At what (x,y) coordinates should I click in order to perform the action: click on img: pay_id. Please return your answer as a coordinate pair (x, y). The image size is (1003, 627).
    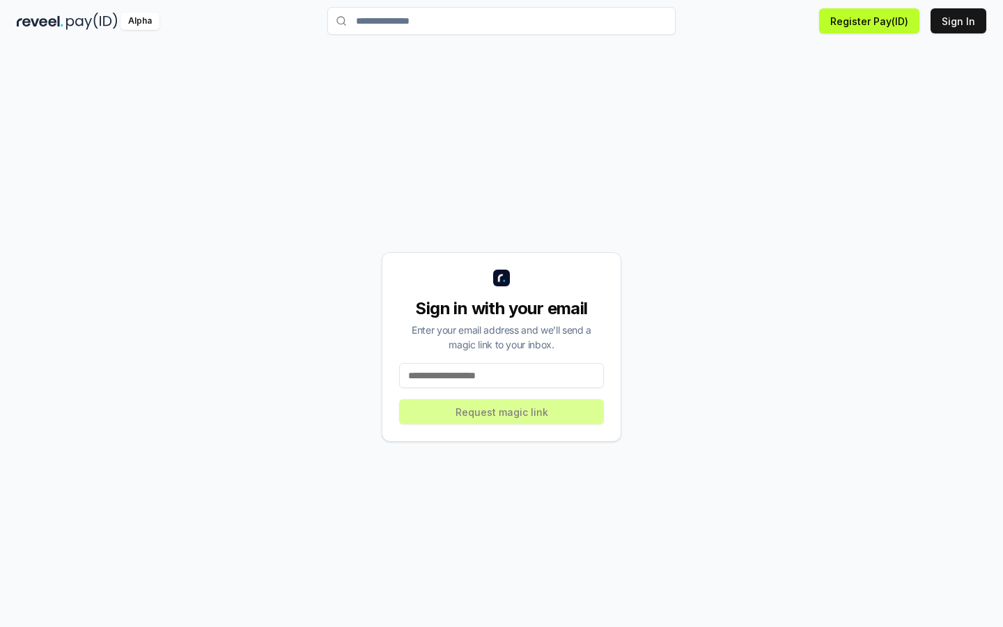
    Looking at the image, I should click on (92, 21).